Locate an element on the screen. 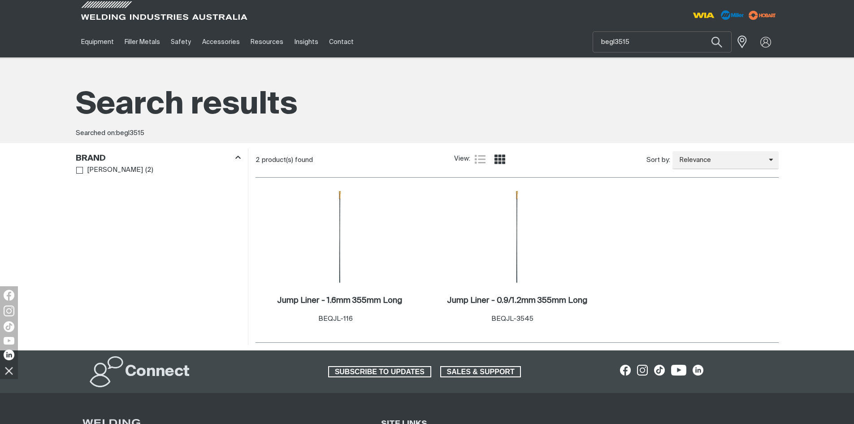 This screenshot has width=854, height=424. img: Jump Liner - 0.9/1.2mm 355mm Long is located at coordinates (517, 237).